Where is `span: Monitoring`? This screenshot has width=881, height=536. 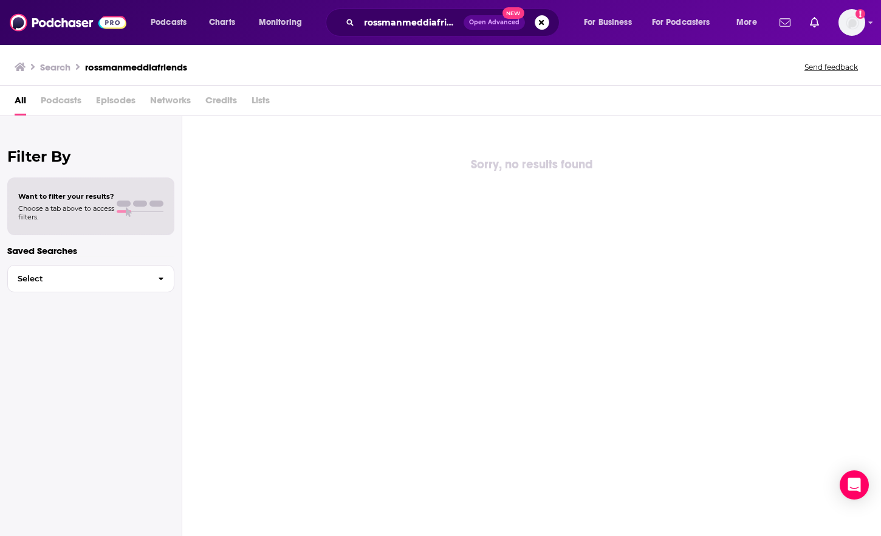
span: Monitoring is located at coordinates (280, 22).